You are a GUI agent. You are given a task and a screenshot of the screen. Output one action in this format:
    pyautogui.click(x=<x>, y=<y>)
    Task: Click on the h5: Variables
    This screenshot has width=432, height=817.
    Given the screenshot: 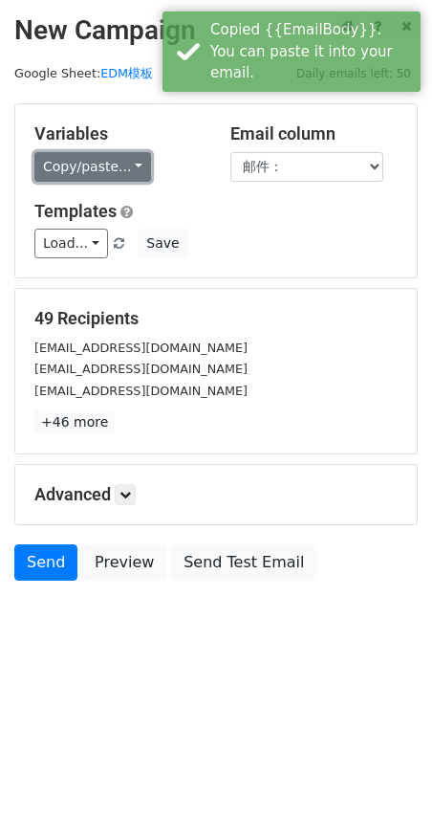 What is the action you would take?
    pyautogui.click(x=118, y=134)
    